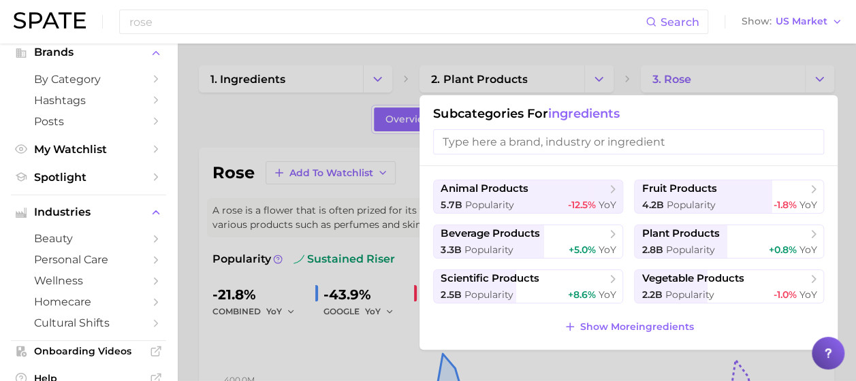 This screenshot has height=381, width=856. I want to click on a: Posts, so click(89, 121).